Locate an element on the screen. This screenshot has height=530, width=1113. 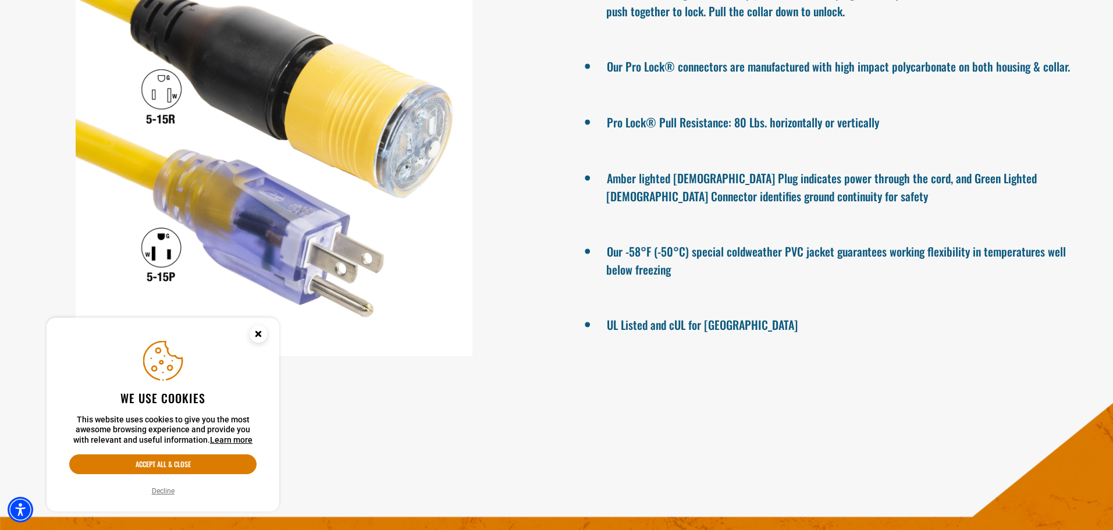
h2: We use cookies is located at coordinates (163, 398).